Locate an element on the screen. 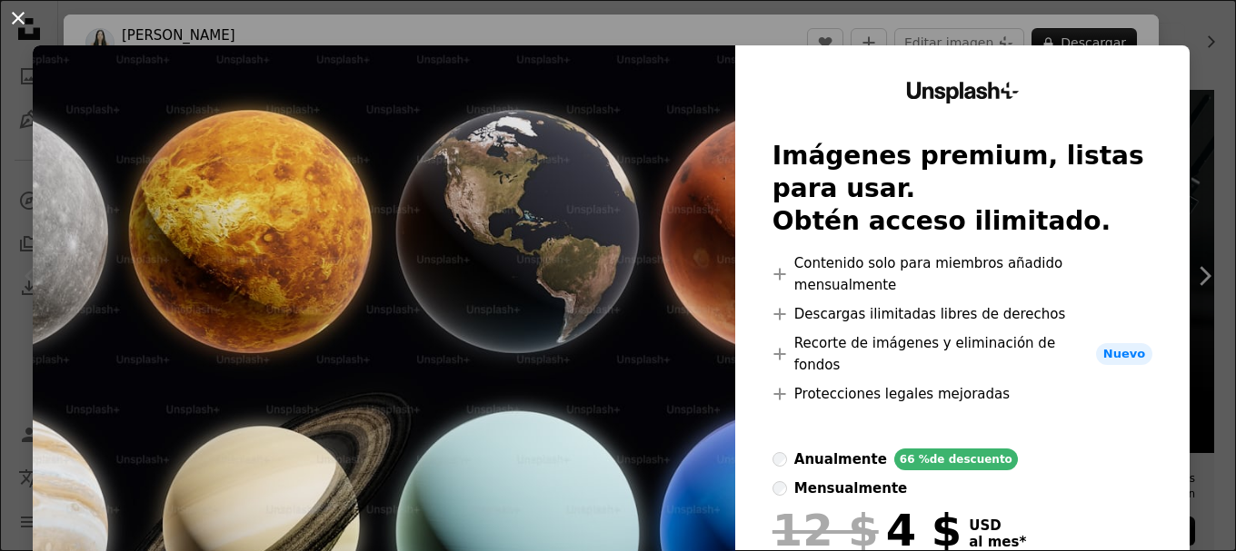 Image resolution: width=1236 pixels, height=551 pixels. h2: Imágenes premium, listas para usar. Obtén acceso ilimitado. is located at coordinates (962, 189).